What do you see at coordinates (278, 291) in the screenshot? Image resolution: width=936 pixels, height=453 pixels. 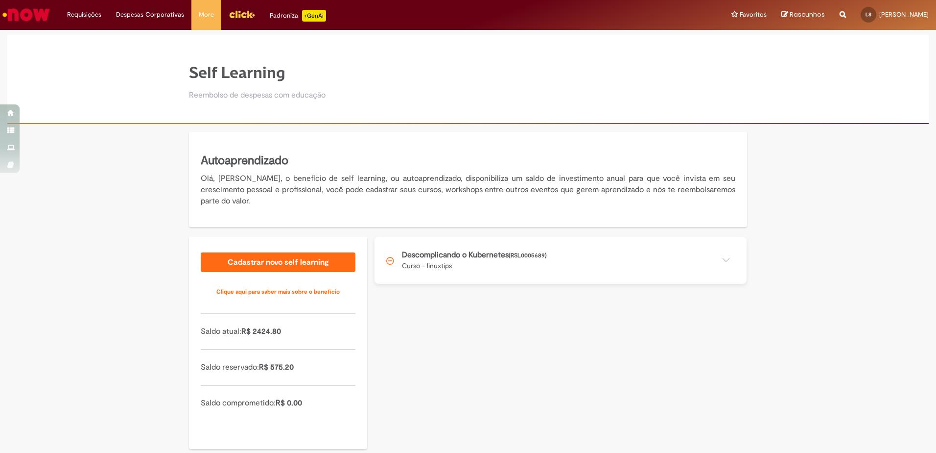 I see `a: Clique aqui para saber mais sobre o benefício` at bounding box center [278, 291].